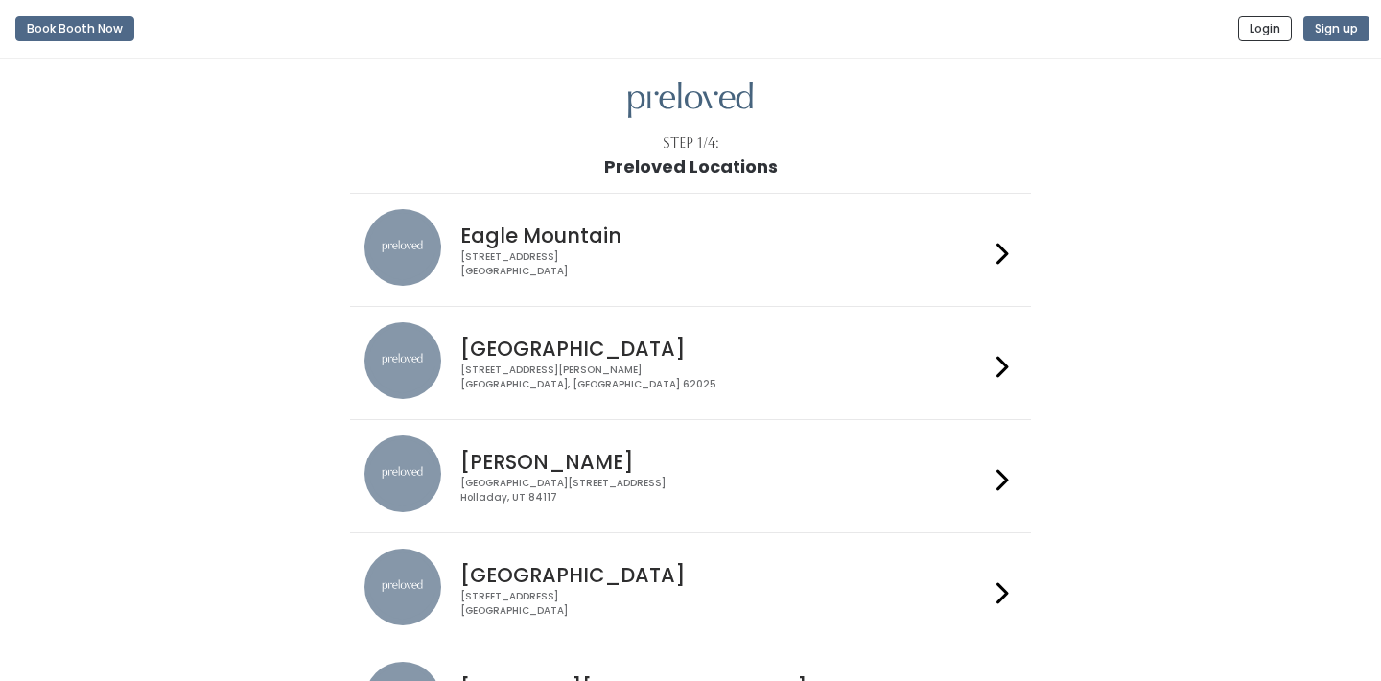 The width and height of the screenshot is (1381, 681). Describe the element at coordinates (1336, 29) in the screenshot. I see `button: Sign up` at that location.